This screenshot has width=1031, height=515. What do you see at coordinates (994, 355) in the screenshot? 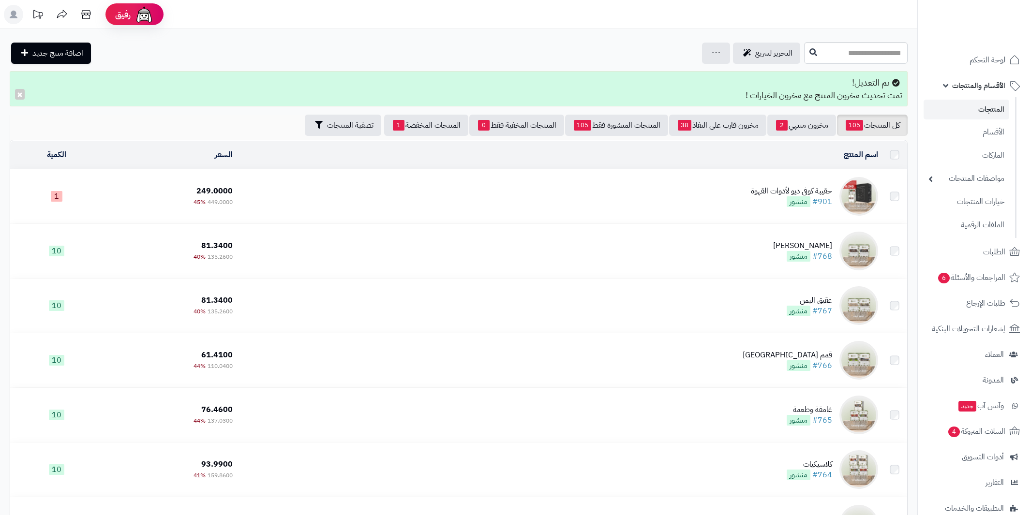
I see `span: العملاء` at bounding box center [994, 355].